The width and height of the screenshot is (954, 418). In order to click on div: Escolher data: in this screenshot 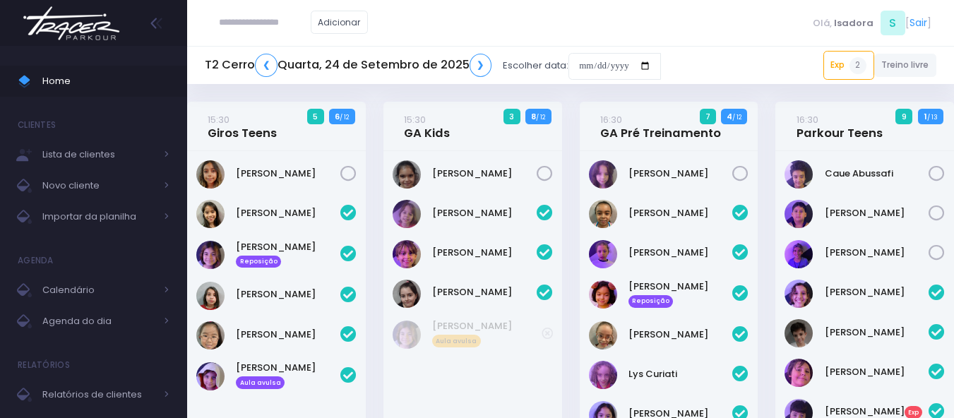, I will do `click(433, 66)`.